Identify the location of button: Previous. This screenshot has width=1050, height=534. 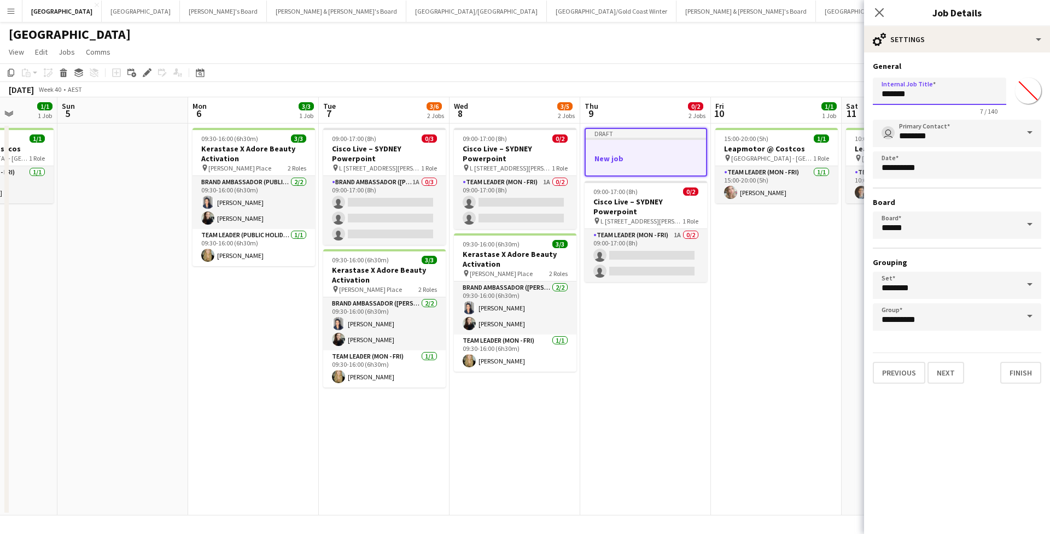
(899, 373).